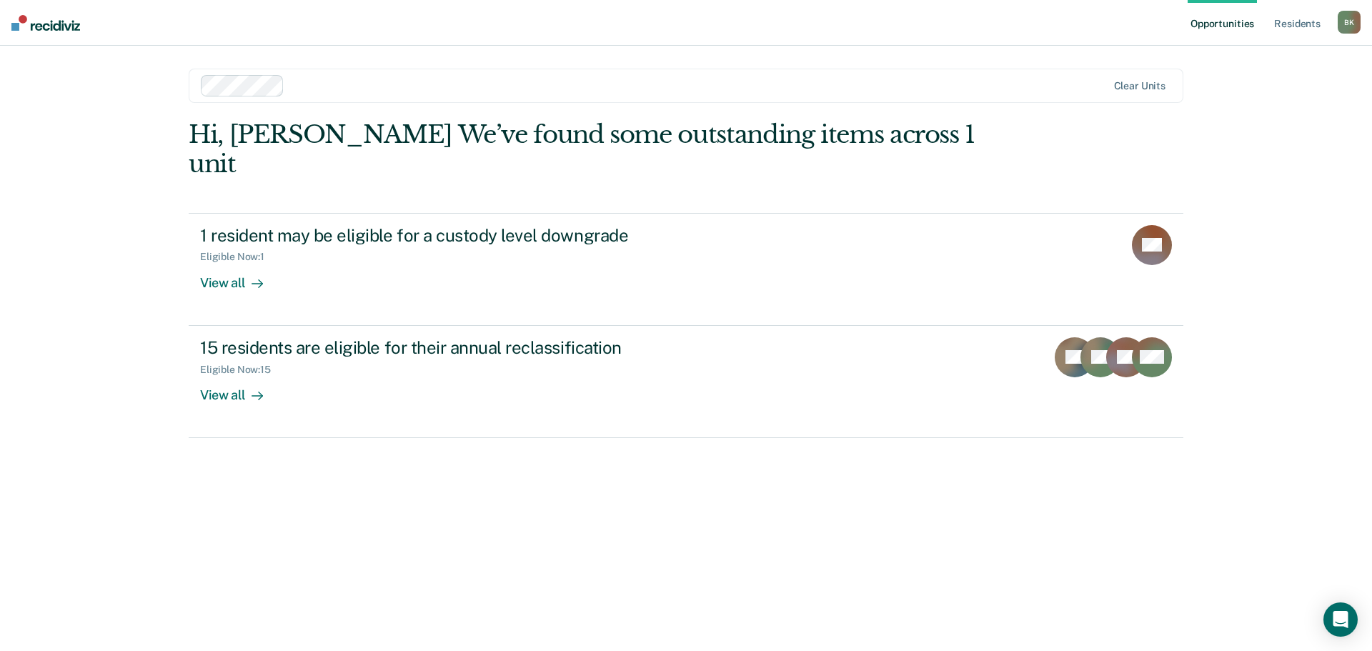 The height and width of the screenshot is (651, 1372). Describe the element at coordinates (1139, 86) in the screenshot. I see `div: Clear units` at that location.